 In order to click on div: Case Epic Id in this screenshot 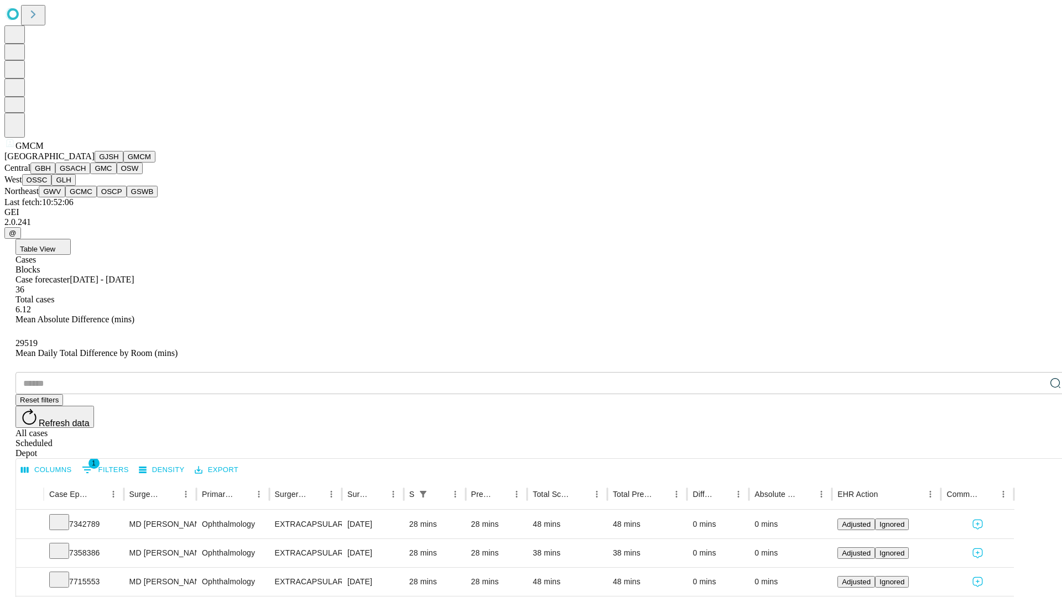, I will do `click(69, 494)`.